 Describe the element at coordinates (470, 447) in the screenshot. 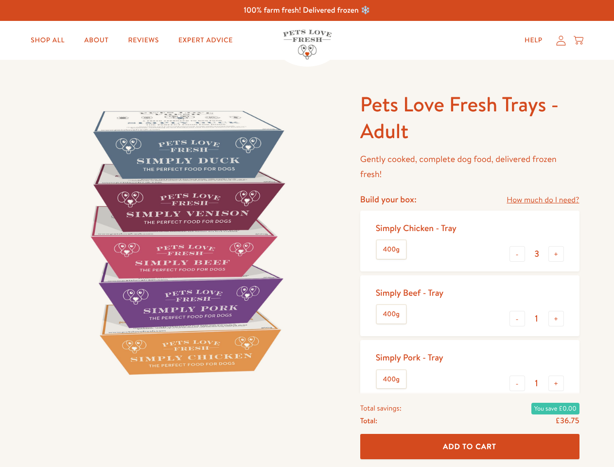

I see `button: Add To Cart` at that location.